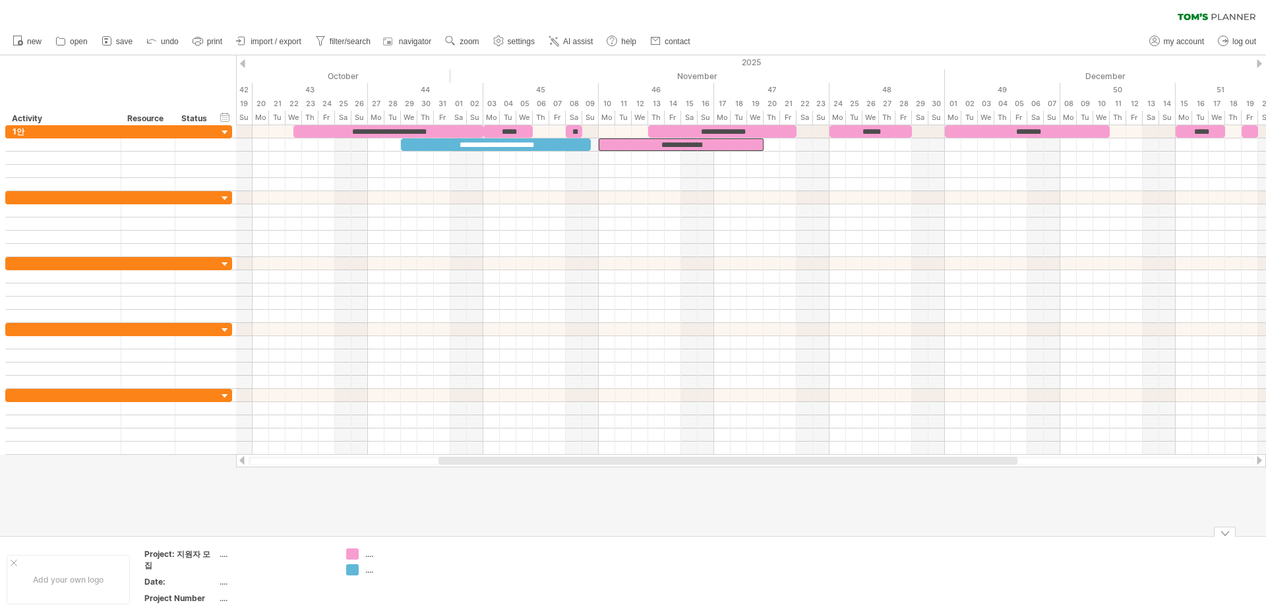 The image size is (1266, 611). What do you see at coordinates (359, 117) in the screenshot?
I see `div: Sunday, 26 October 2025` at bounding box center [359, 117].